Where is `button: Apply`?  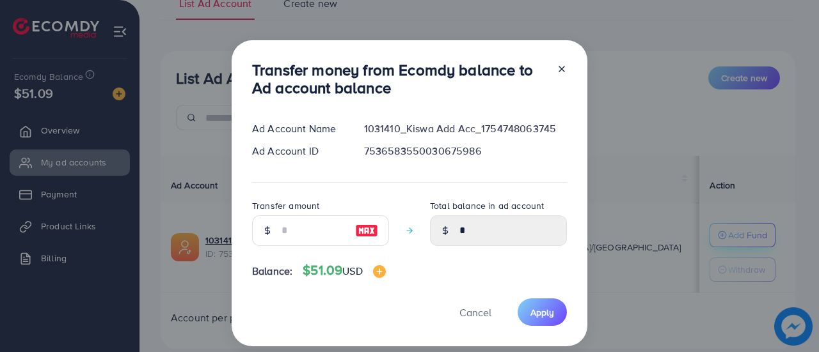 button: Apply is located at coordinates (542, 312).